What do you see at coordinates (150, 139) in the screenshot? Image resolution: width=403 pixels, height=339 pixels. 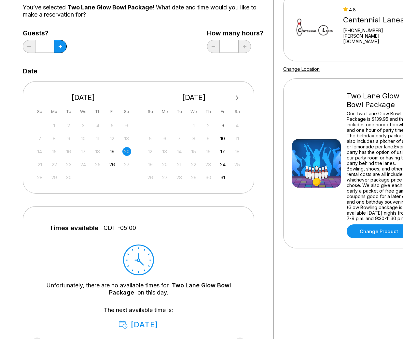 I see `div: Not available Sunday, October 5th, 2025` at bounding box center [150, 139].